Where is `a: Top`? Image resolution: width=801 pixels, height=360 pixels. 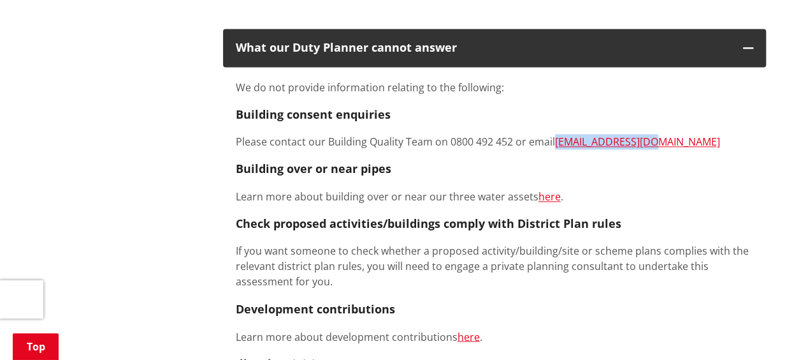 a: Top is located at coordinates (36, 346).